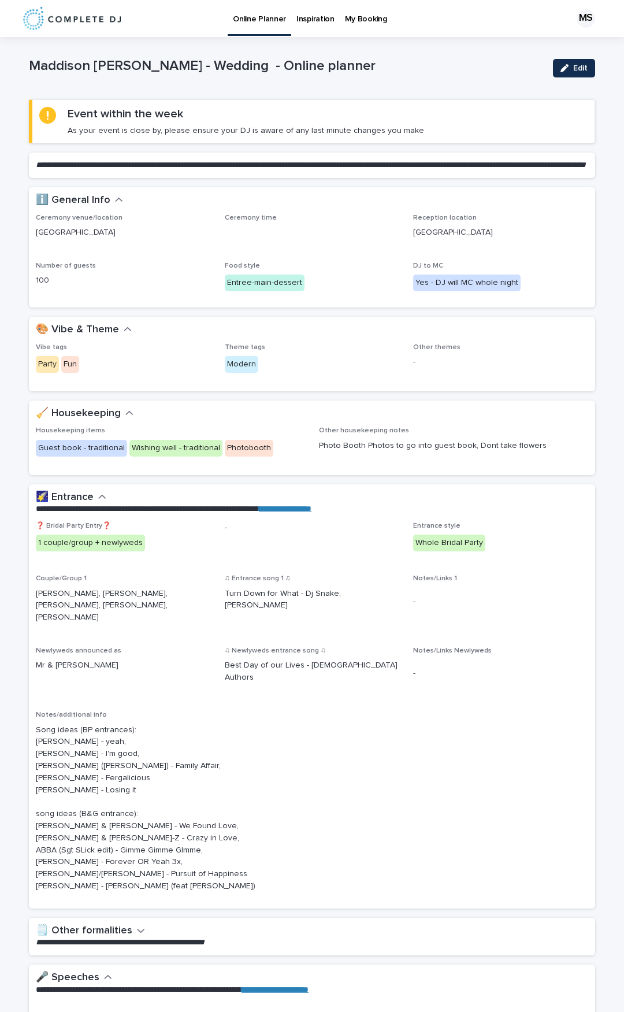 Image resolution: width=624 pixels, height=1012 pixels. What do you see at coordinates (428, 266) in the screenshot?
I see `span: DJ to MC` at bounding box center [428, 266].